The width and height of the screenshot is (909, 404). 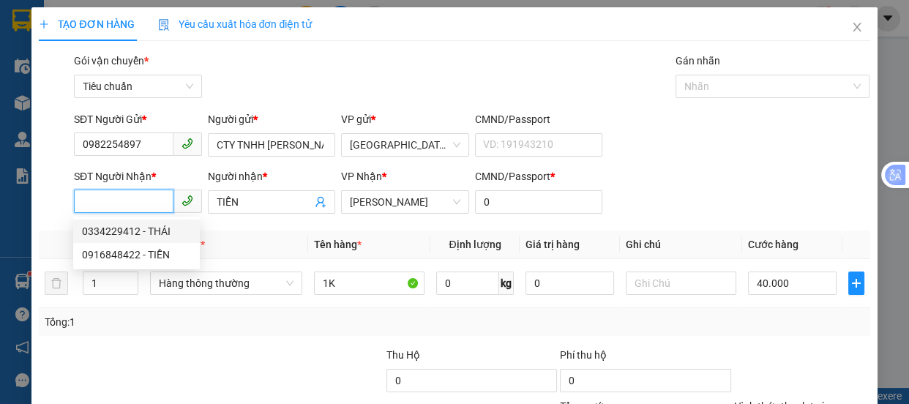 I want to click on span: VP Nhận, so click(x=362, y=176).